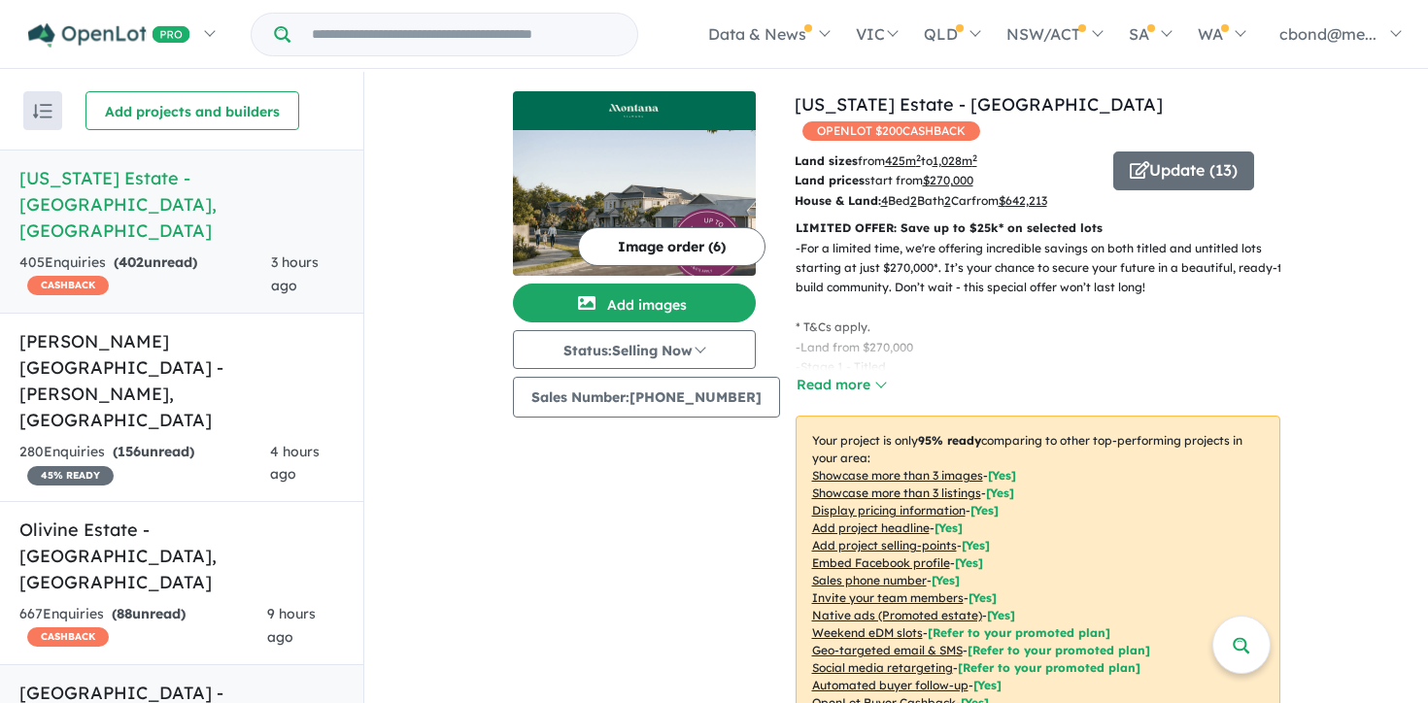 The width and height of the screenshot is (1428, 703). I want to click on u: Native ads (Promoted estate), so click(896, 615).